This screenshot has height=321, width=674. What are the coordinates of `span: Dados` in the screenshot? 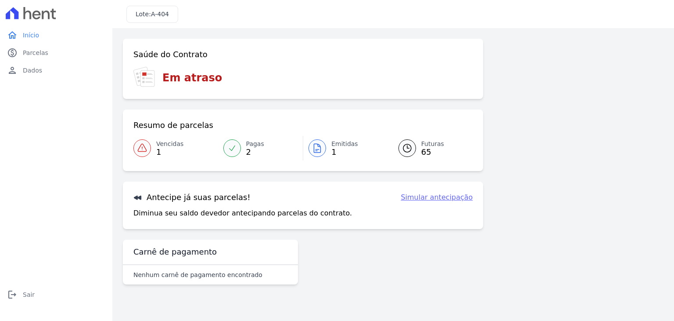 It's located at (32, 70).